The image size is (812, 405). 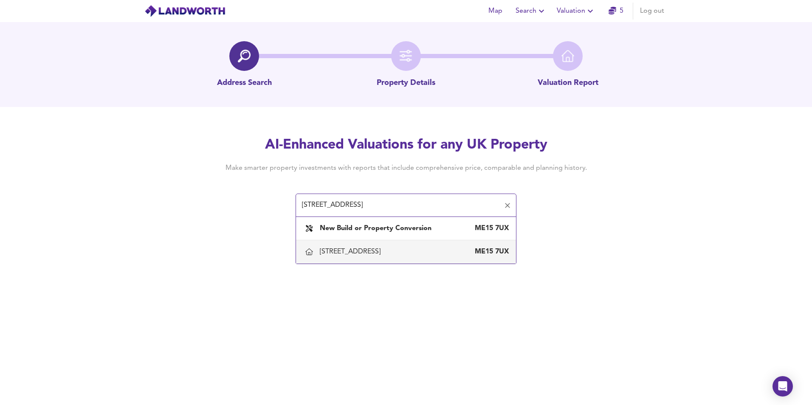 I want to click on span: Map, so click(x=495, y=11).